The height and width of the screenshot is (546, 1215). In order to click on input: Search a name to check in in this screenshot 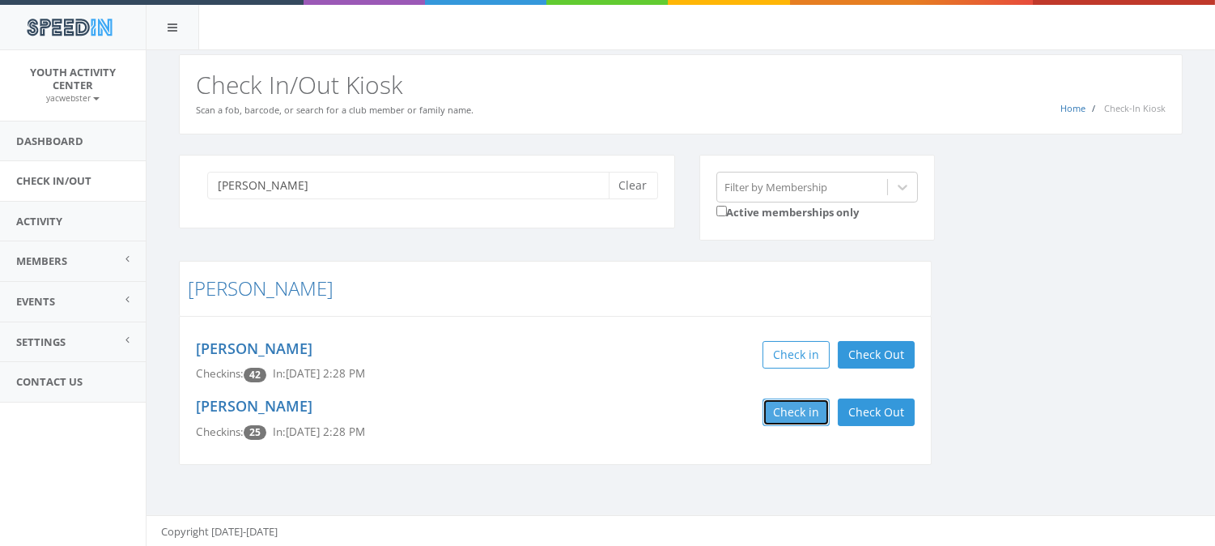, I will do `click(414, 185)`.